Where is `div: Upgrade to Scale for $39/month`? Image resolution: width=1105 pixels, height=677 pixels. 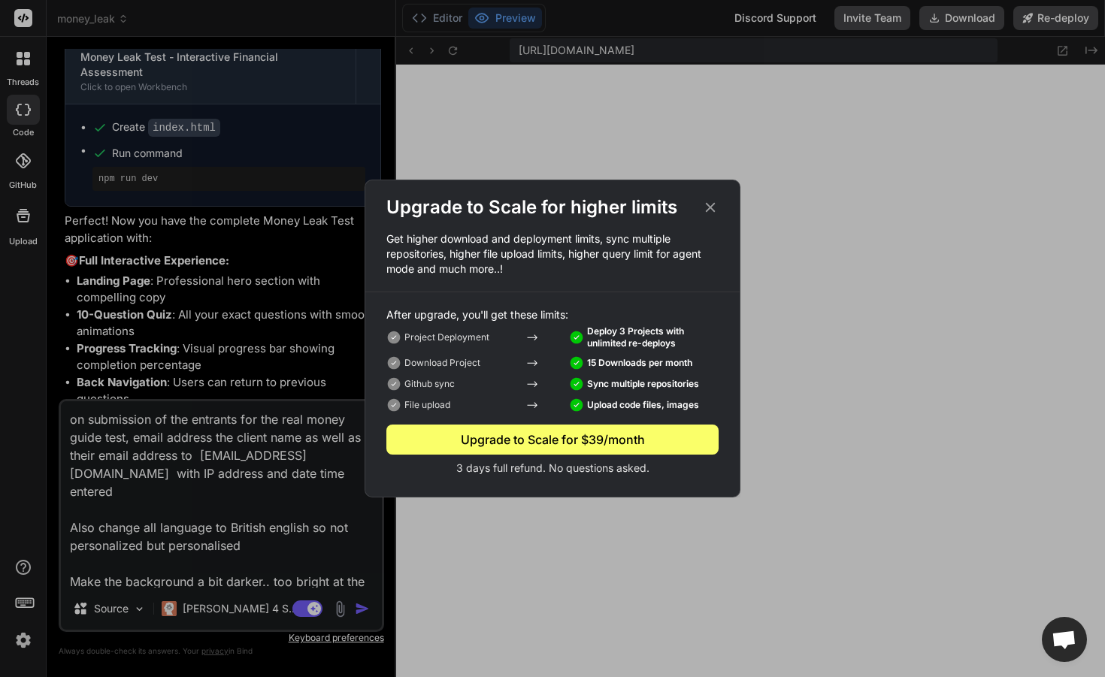 div: Upgrade to Scale for $39/month is located at coordinates (553, 440).